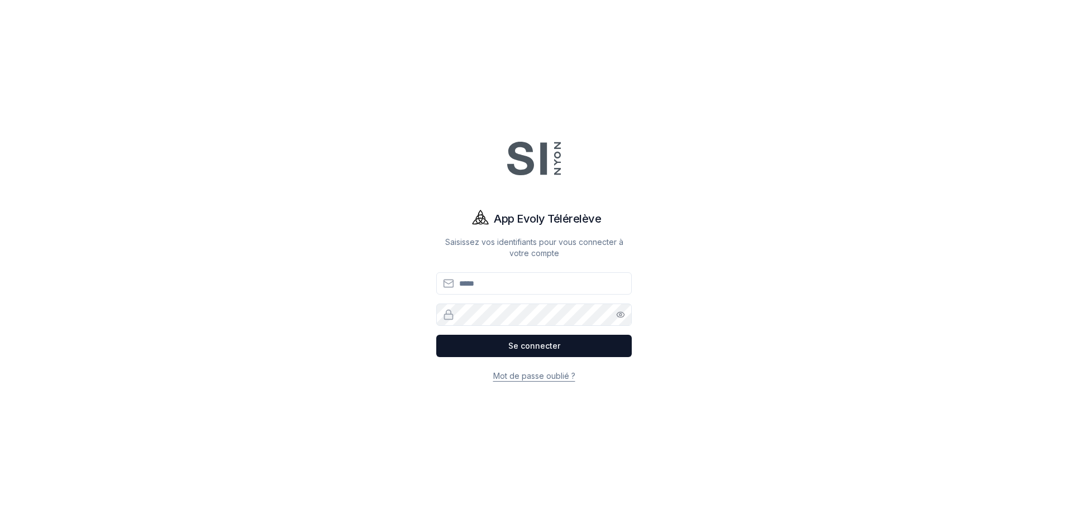  I want to click on h1: App Evoly Télérelève, so click(547, 219).